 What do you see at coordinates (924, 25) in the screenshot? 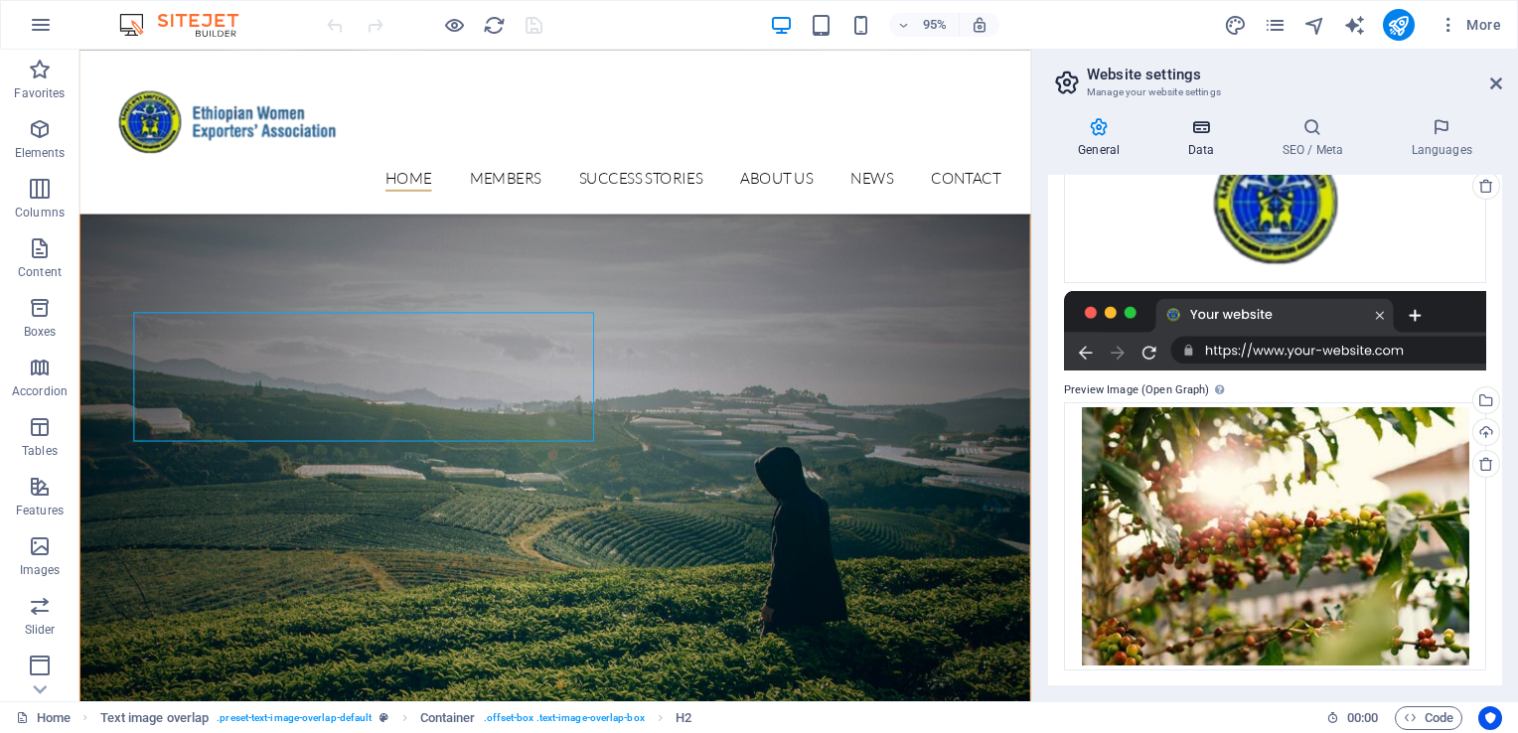
I see `button: 95%` at bounding box center [924, 25].